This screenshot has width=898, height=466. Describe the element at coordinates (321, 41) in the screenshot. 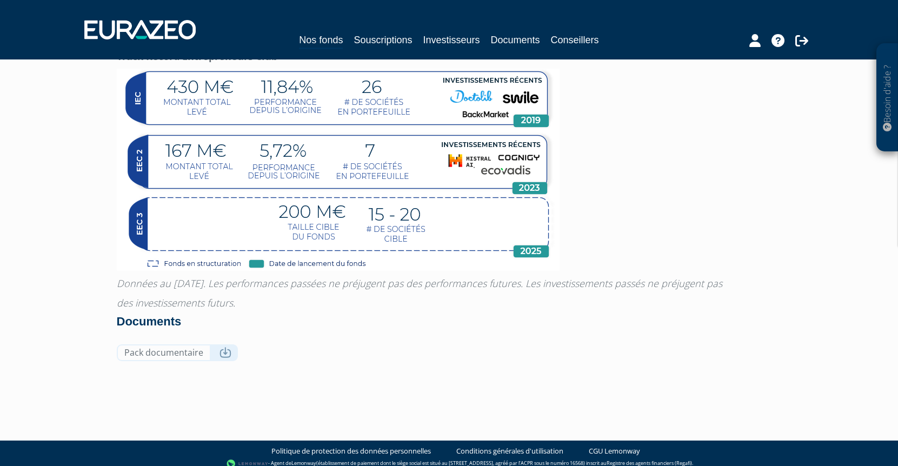

I see `a: Nos fonds` at that location.